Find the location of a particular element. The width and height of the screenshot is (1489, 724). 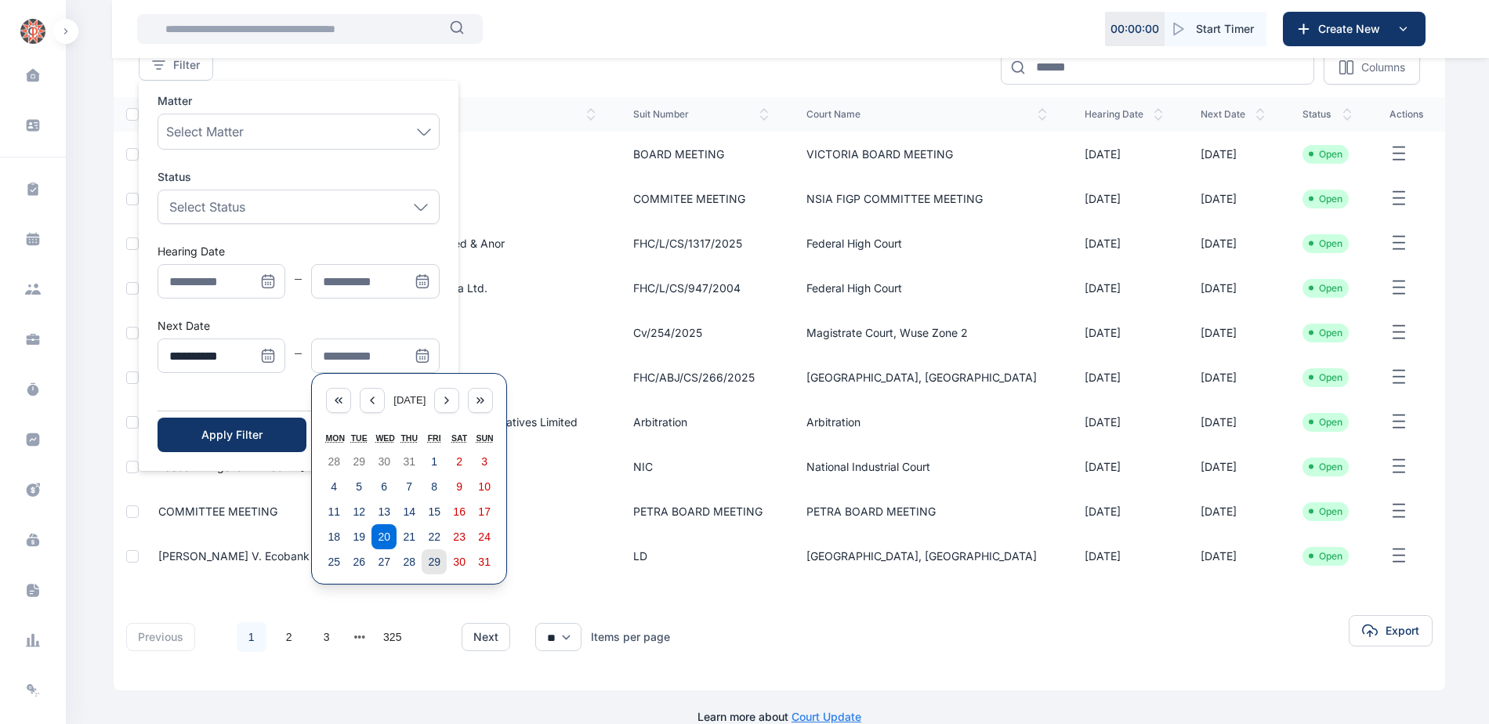

td: cv/254/2025 is located at coordinates (701, 332).